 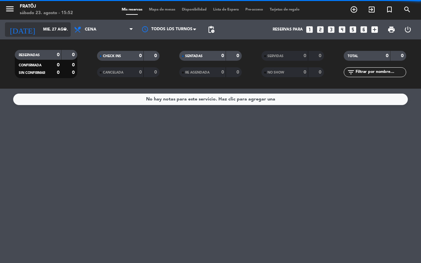 What do you see at coordinates (407, 10) in the screenshot?
I see `i: search` at bounding box center [407, 10].